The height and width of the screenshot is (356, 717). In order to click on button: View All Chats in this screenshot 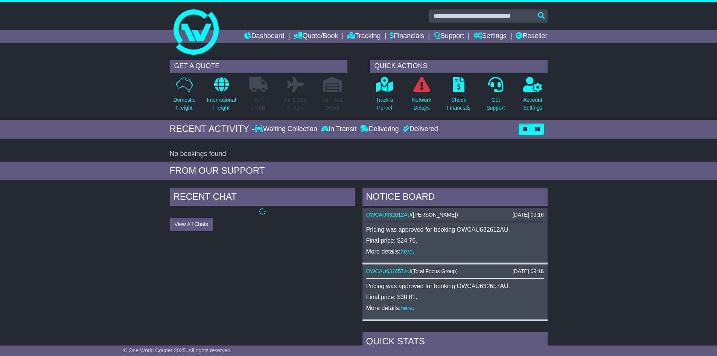, I will do `click(191, 224)`.